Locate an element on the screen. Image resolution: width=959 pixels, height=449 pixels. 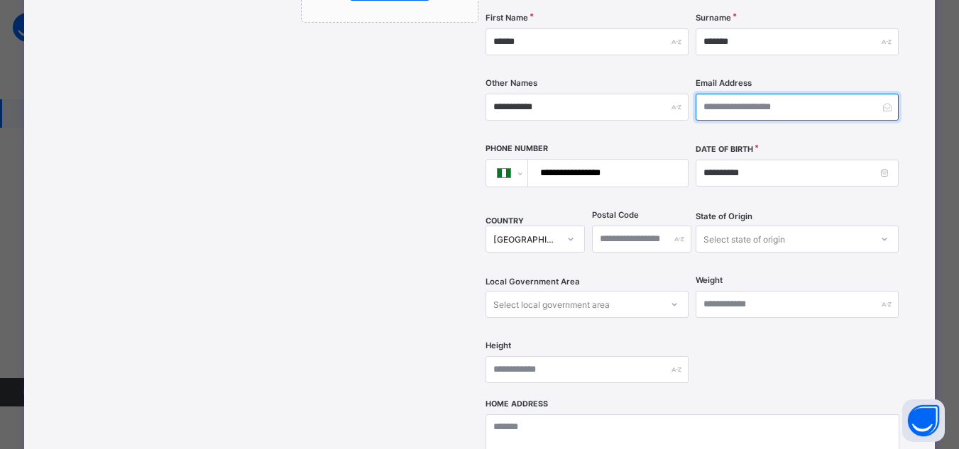
button: Open asap is located at coordinates (923, 421).